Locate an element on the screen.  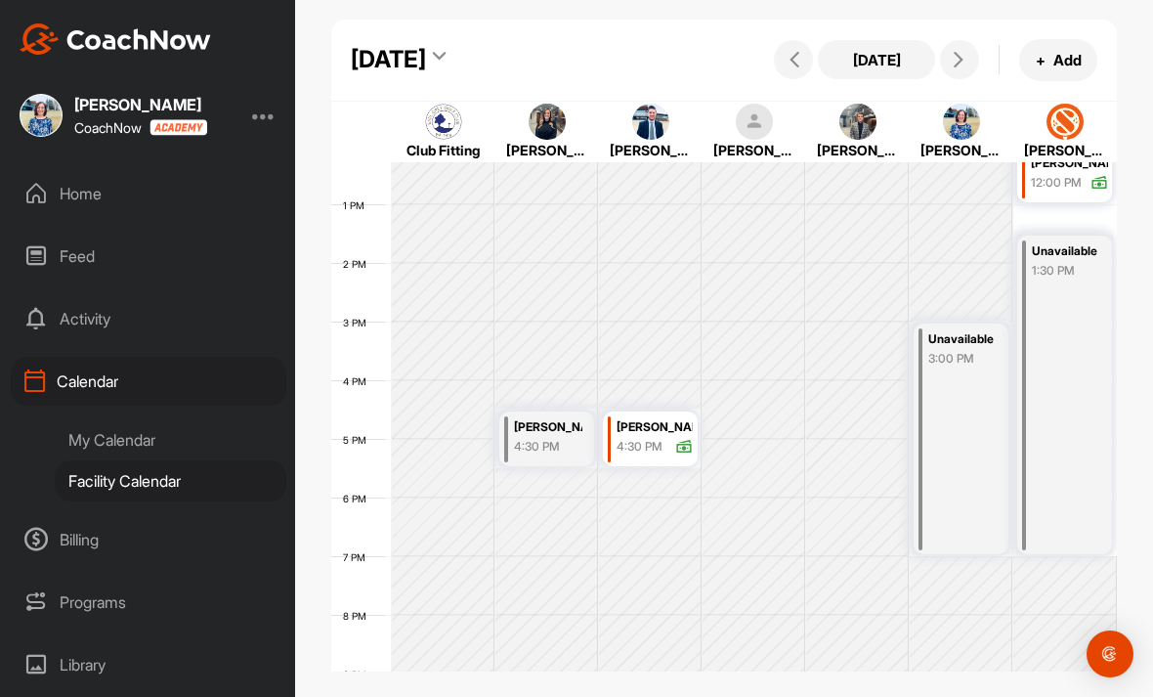
div: My Calendar is located at coordinates (170, 440).